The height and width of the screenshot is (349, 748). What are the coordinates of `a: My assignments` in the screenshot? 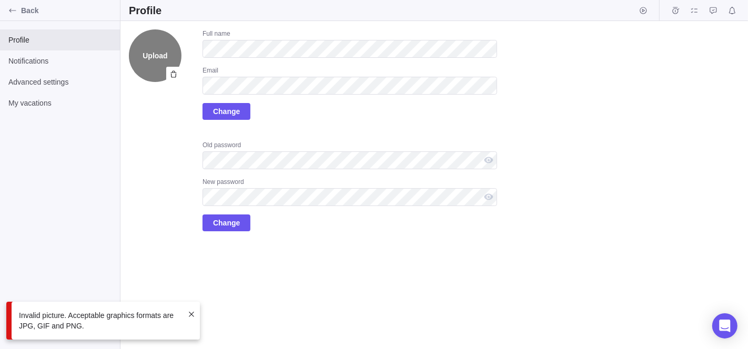 It's located at (694, 12).